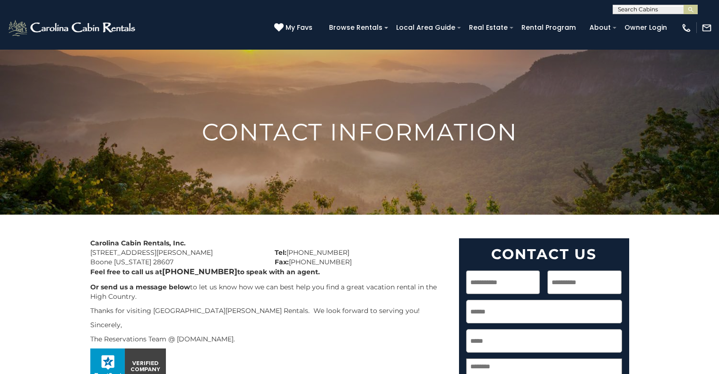  Describe the element at coordinates (280, 253) in the screenshot. I see `strong: Tel:` at that location.